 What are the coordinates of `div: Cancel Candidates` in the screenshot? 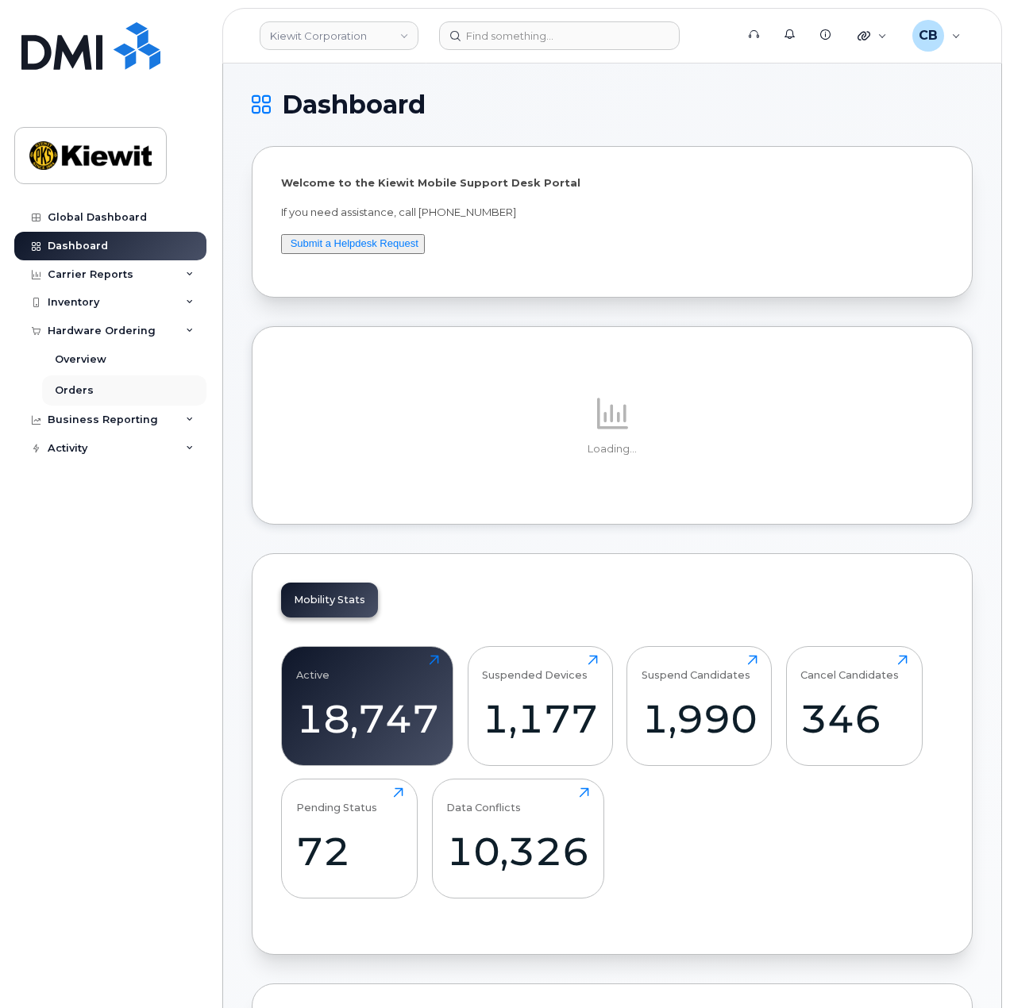 It's located at (849, 667).